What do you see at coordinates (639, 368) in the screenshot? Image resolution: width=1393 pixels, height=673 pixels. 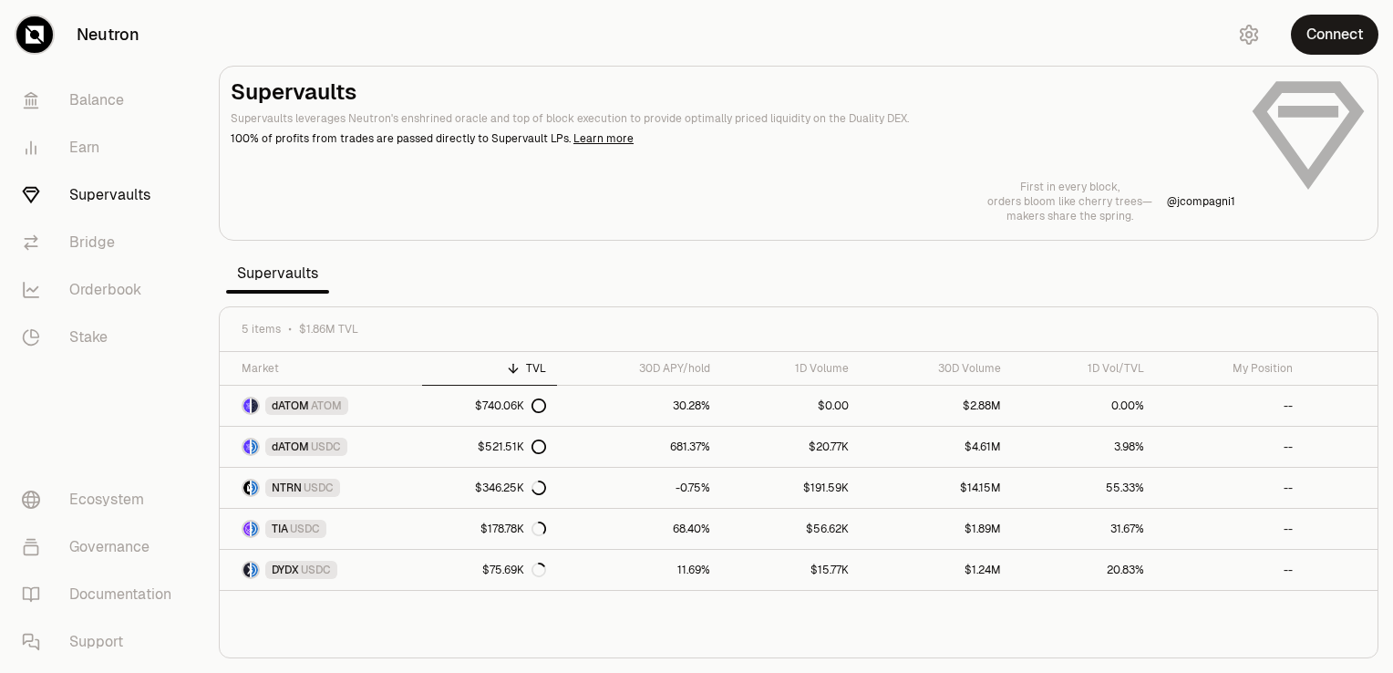 I see `div: 30D APY/hold` at bounding box center [639, 368].